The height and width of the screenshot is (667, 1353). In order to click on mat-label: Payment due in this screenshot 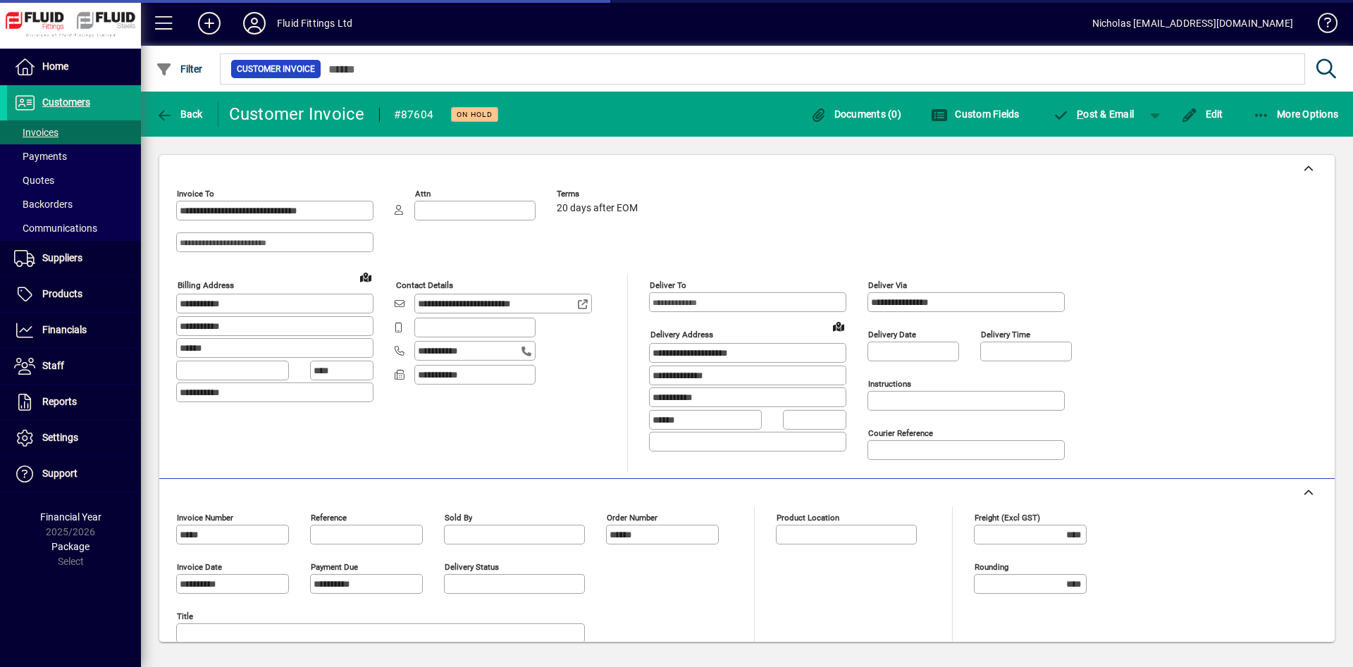, I will do `click(334, 567)`.